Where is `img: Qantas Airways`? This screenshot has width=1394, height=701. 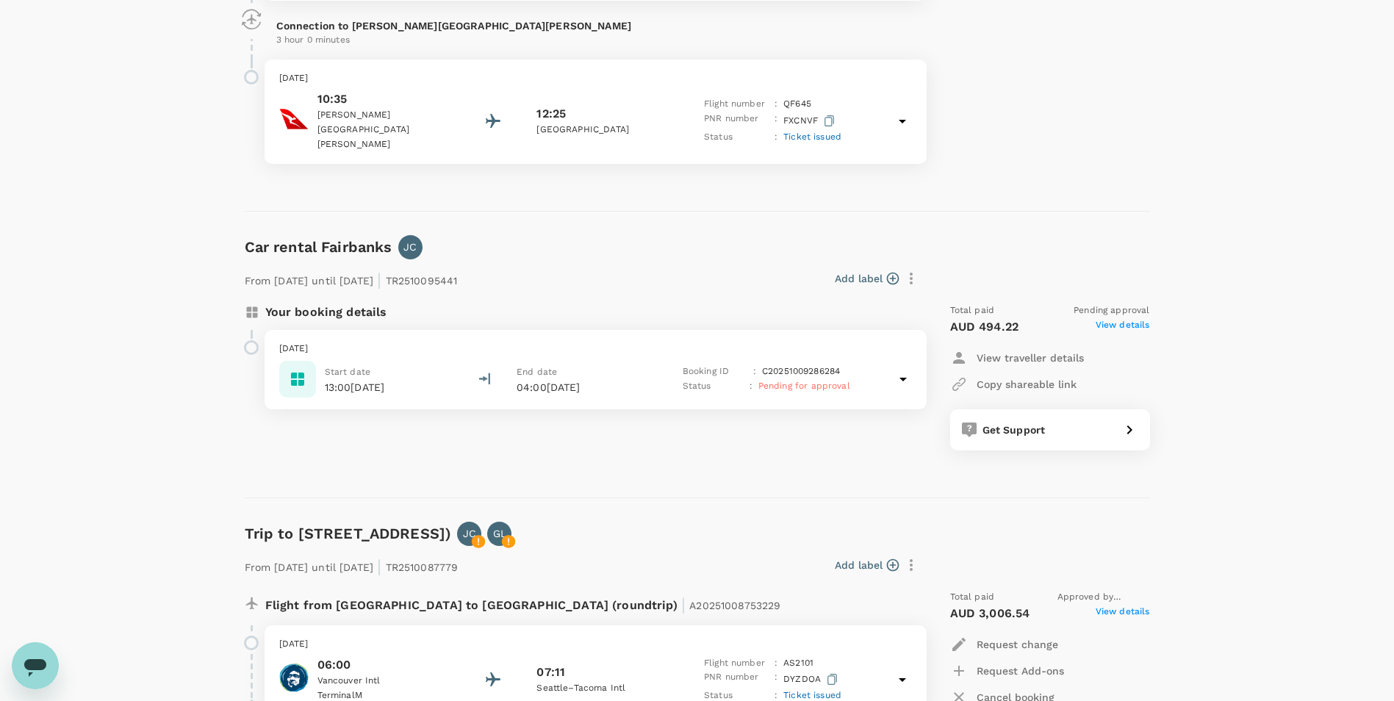 img: Qantas Airways is located at coordinates (294, 119).